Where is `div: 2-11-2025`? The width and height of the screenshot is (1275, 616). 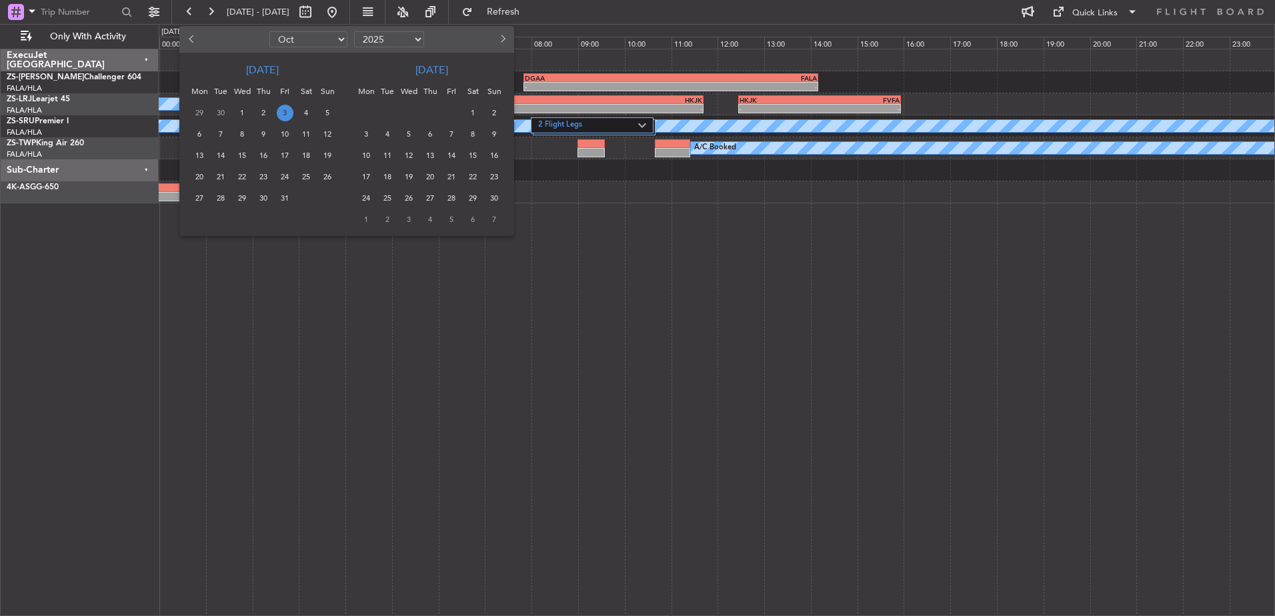
div: 2-11-2025 is located at coordinates (494, 113).